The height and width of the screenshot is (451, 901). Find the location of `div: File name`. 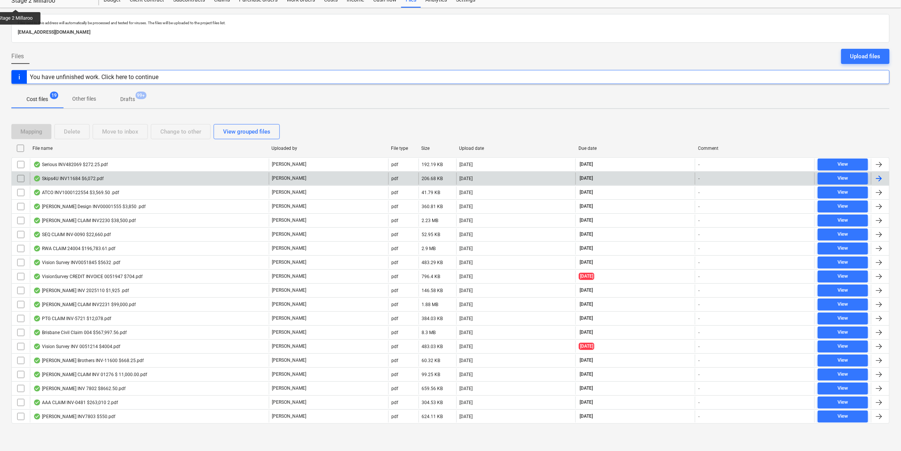

div: File name is located at coordinates (149, 148).